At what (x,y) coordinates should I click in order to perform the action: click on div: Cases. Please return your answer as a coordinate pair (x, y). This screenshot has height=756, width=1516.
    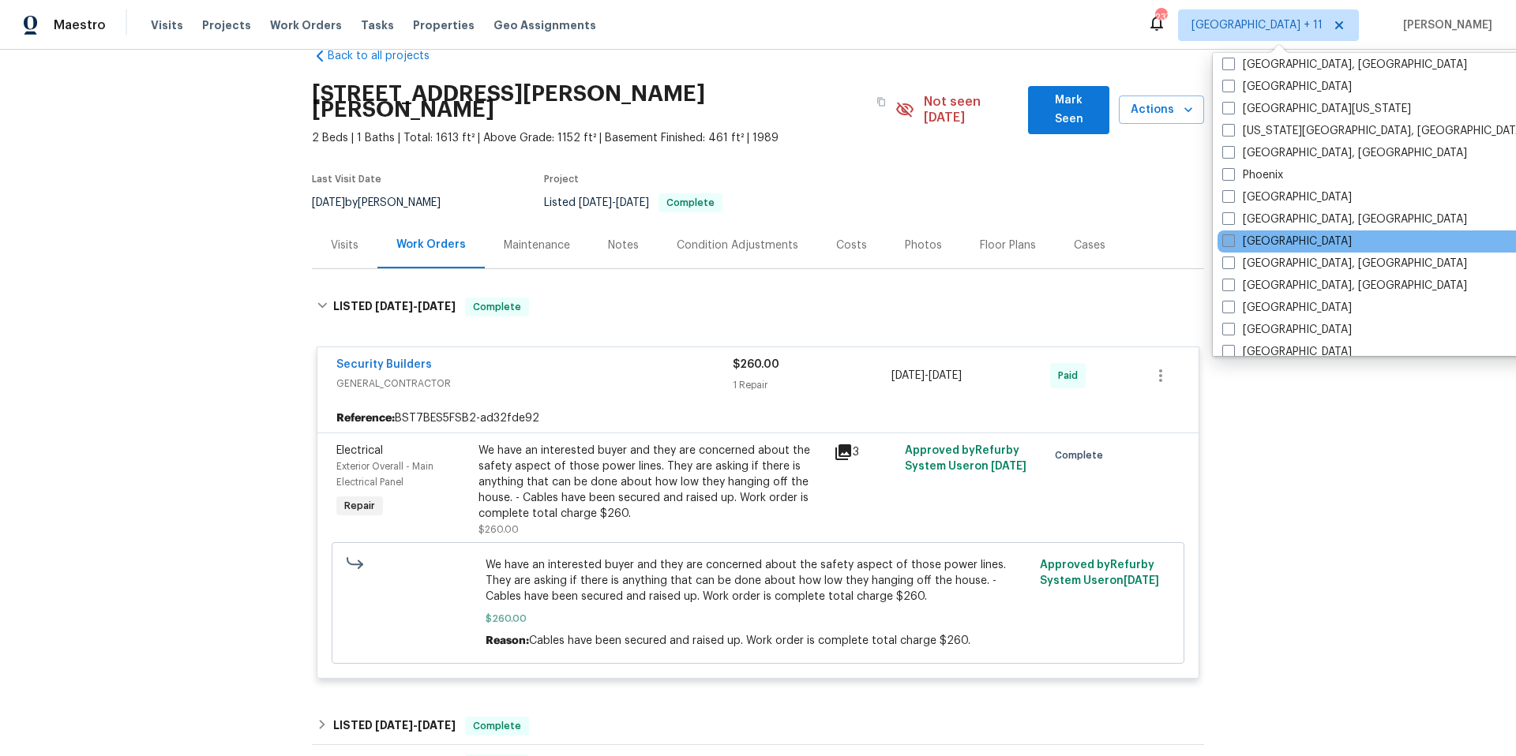
    Looking at the image, I should click on (1089, 246).